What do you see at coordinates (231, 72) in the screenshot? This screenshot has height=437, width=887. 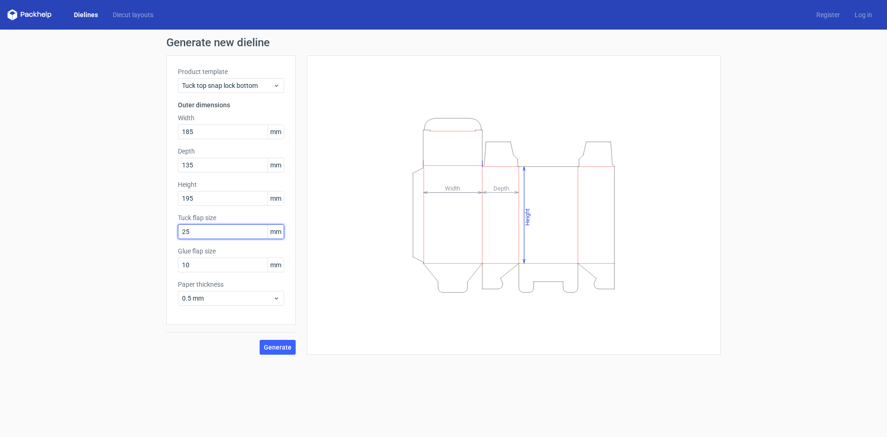 I see `label: Product template` at bounding box center [231, 72].